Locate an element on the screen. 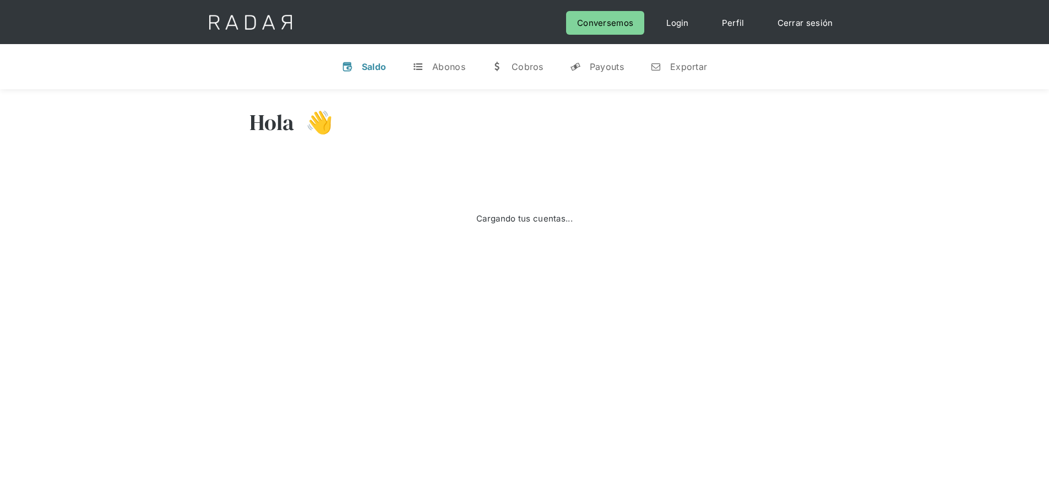  div: Cargando tus cuentas... is located at coordinates (524, 218).